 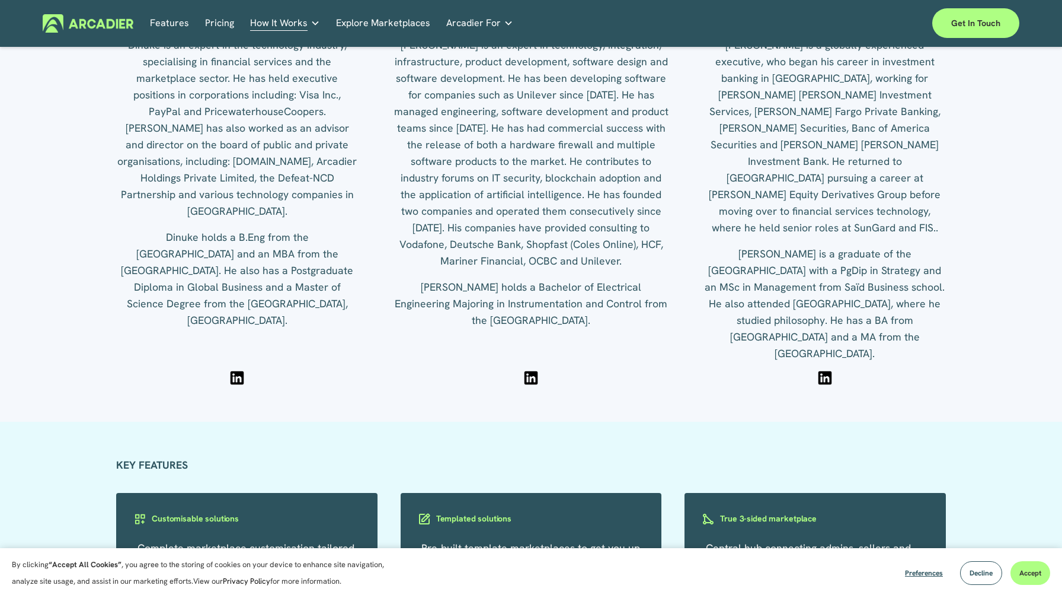 I want to click on a: Privacy Policy, so click(x=247, y=580).